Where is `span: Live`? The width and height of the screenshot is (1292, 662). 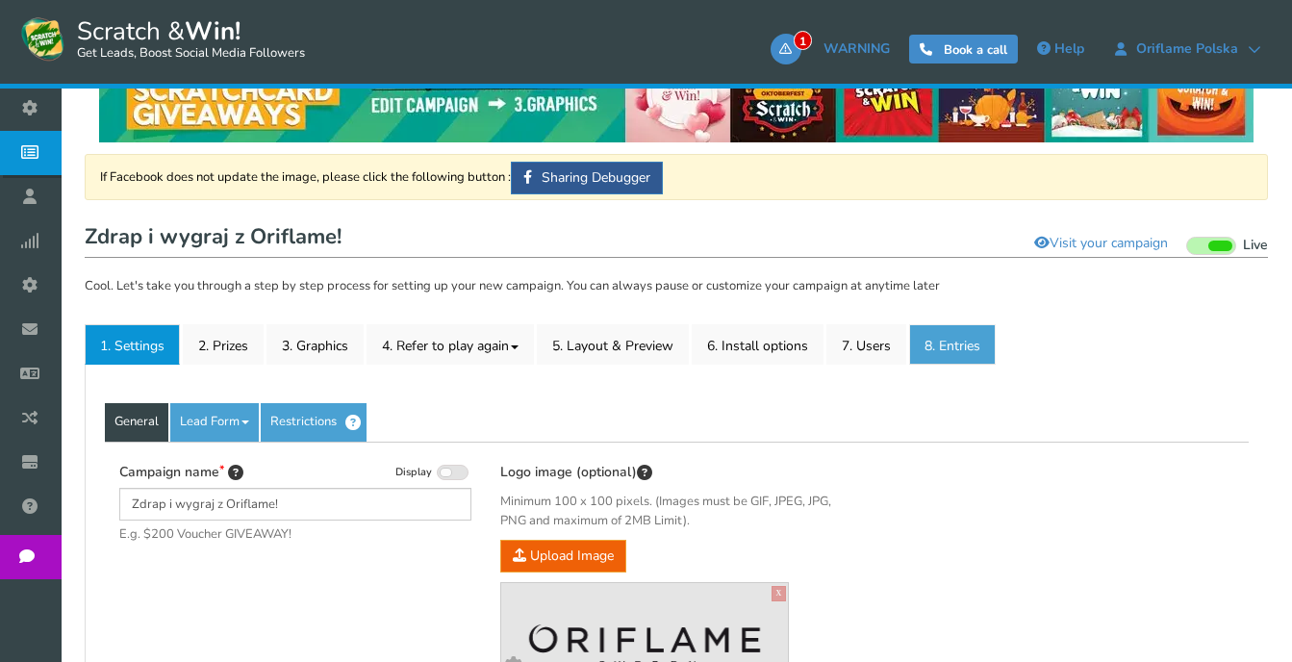 span: Live is located at coordinates (1255, 245).